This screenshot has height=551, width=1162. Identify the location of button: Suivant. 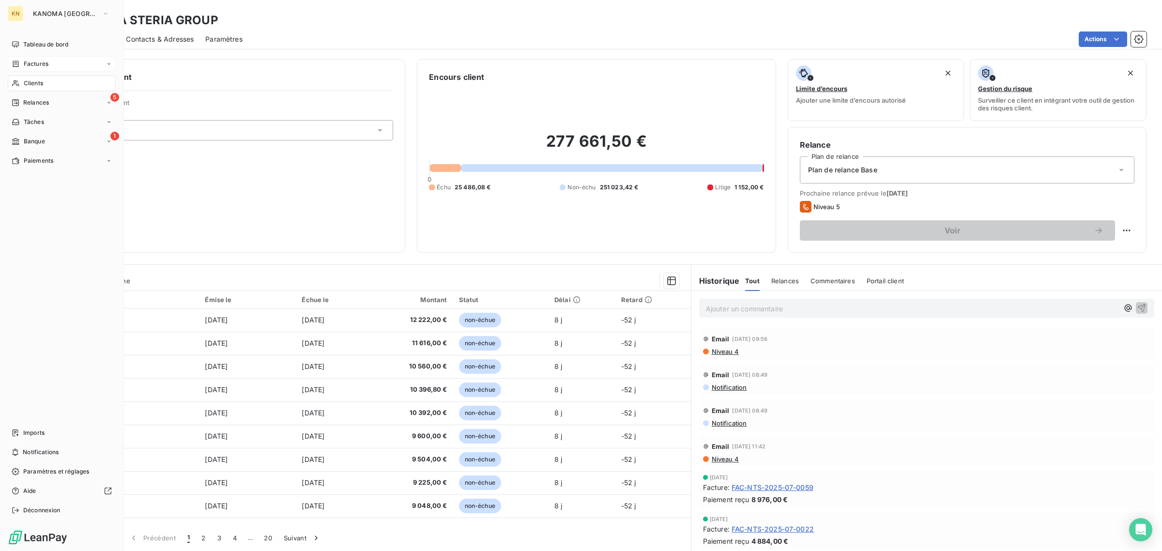
(302, 538).